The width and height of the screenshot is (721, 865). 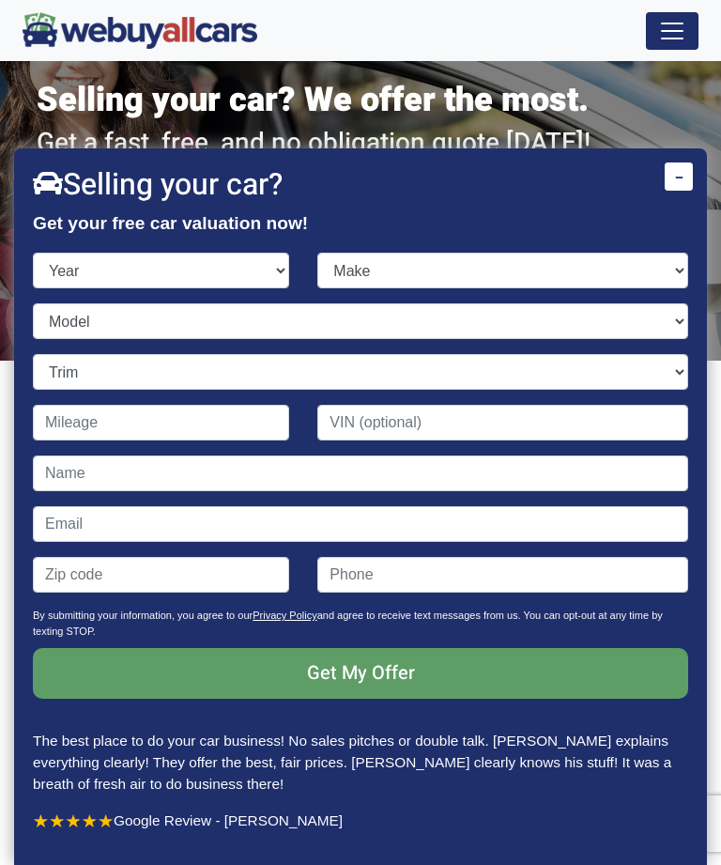 What do you see at coordinates (502, 575) in the screenshot?
I see `input: Phone` at bounding box center [502, 575].